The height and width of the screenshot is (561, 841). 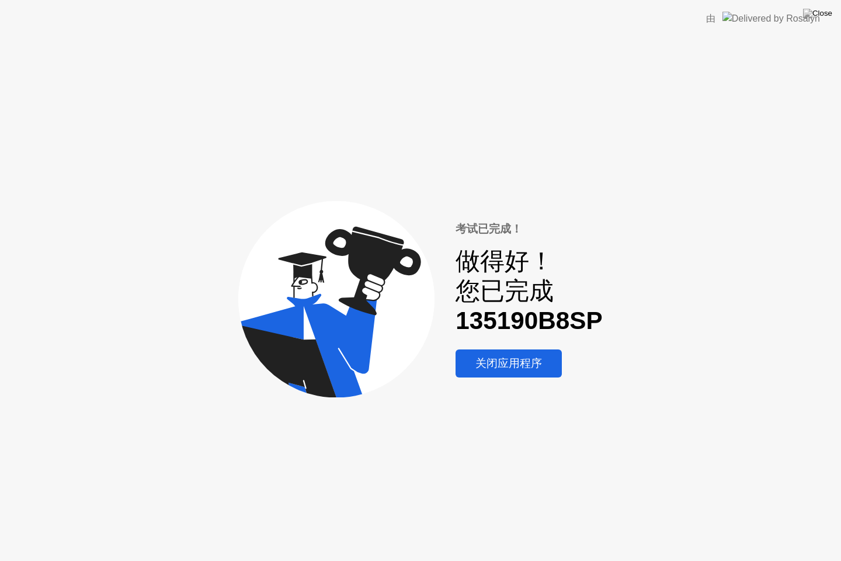 What do you see at coordinates (509, 363) in the screenshot?
I see `div: 关闭应用程序` at bounding box center [509, 363].